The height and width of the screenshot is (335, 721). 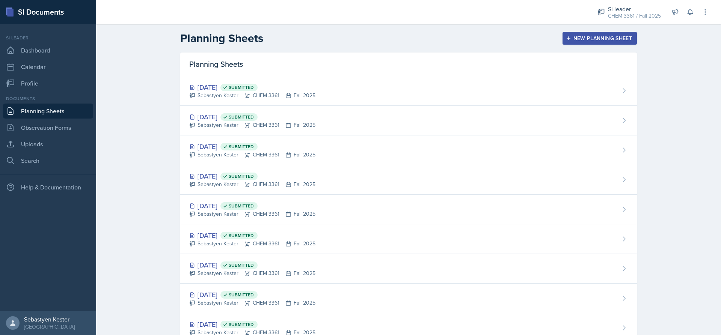 I want to click on div: Sebastyen Kester, so click(x=49, y=320).